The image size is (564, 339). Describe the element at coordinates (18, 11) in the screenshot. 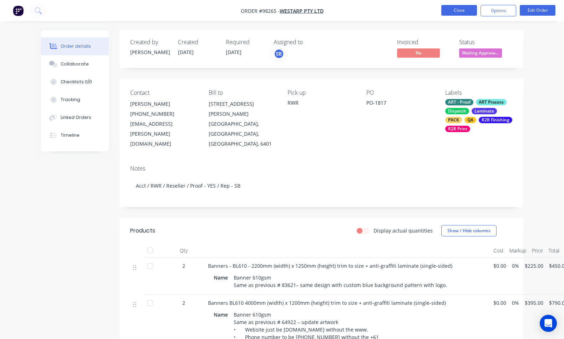

I see `img: Factory` at that location.